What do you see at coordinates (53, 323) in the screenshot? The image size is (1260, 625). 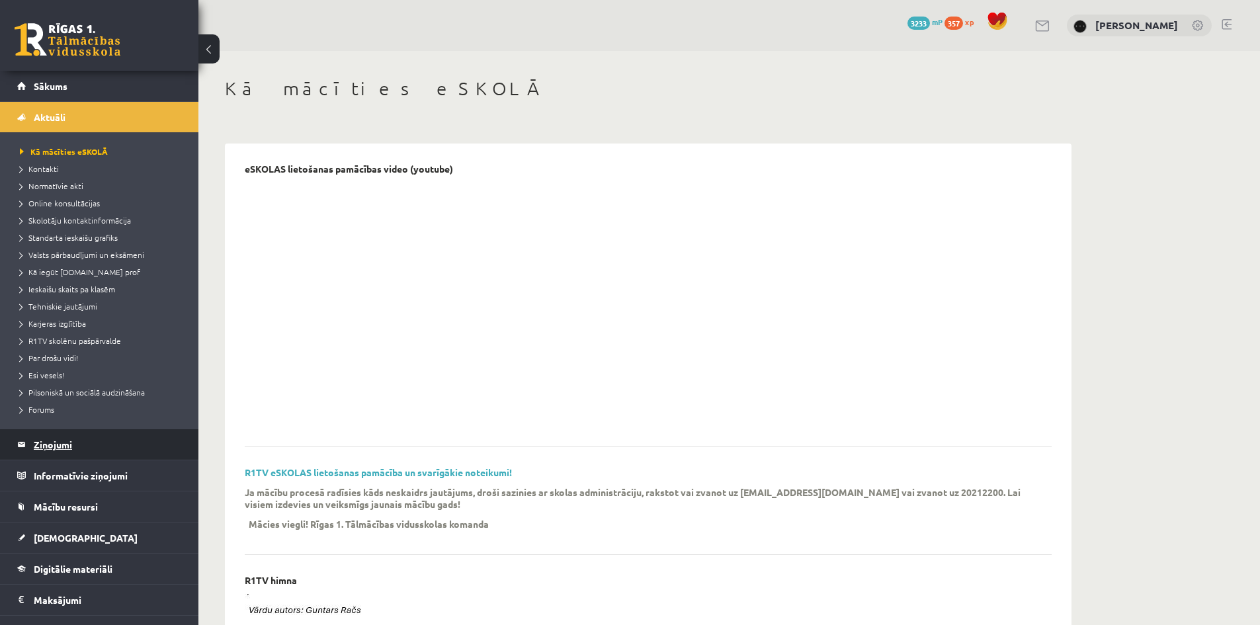 I see `span: Karjeras izglītība` at bounding box center [53, 323].